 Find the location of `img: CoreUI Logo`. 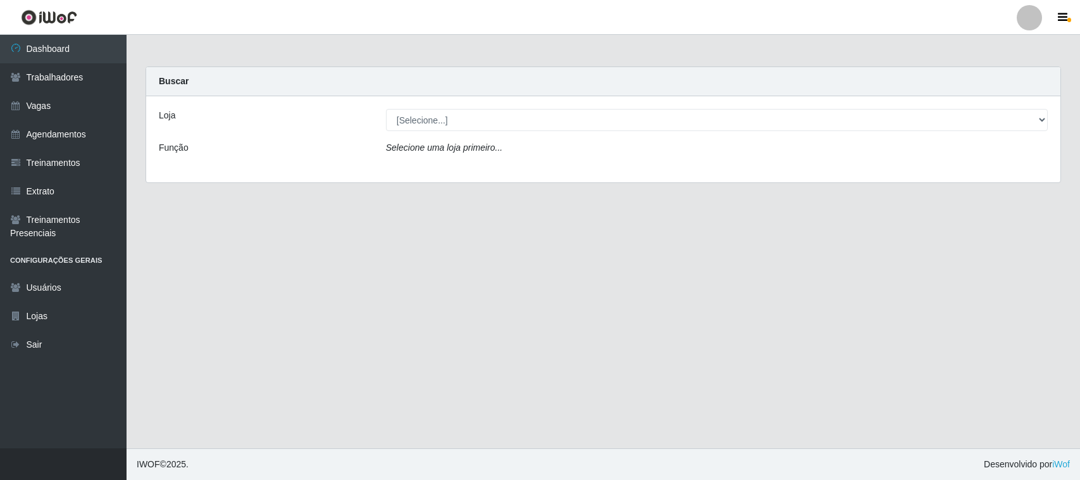

img: CoreUI Logo is located at coordinates (49, 17).